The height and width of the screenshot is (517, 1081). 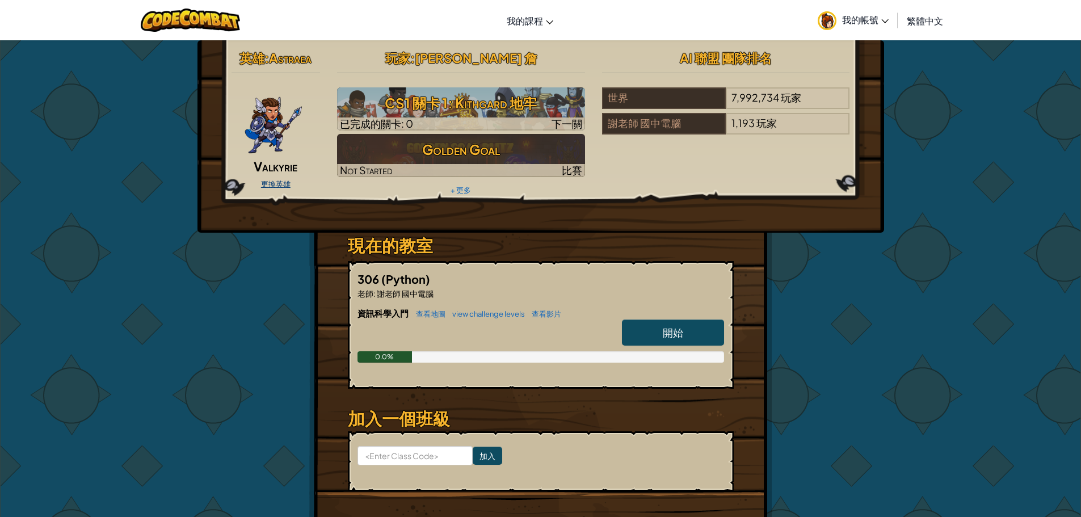 I want to click on span: (Python), so click(x=406, y=279).